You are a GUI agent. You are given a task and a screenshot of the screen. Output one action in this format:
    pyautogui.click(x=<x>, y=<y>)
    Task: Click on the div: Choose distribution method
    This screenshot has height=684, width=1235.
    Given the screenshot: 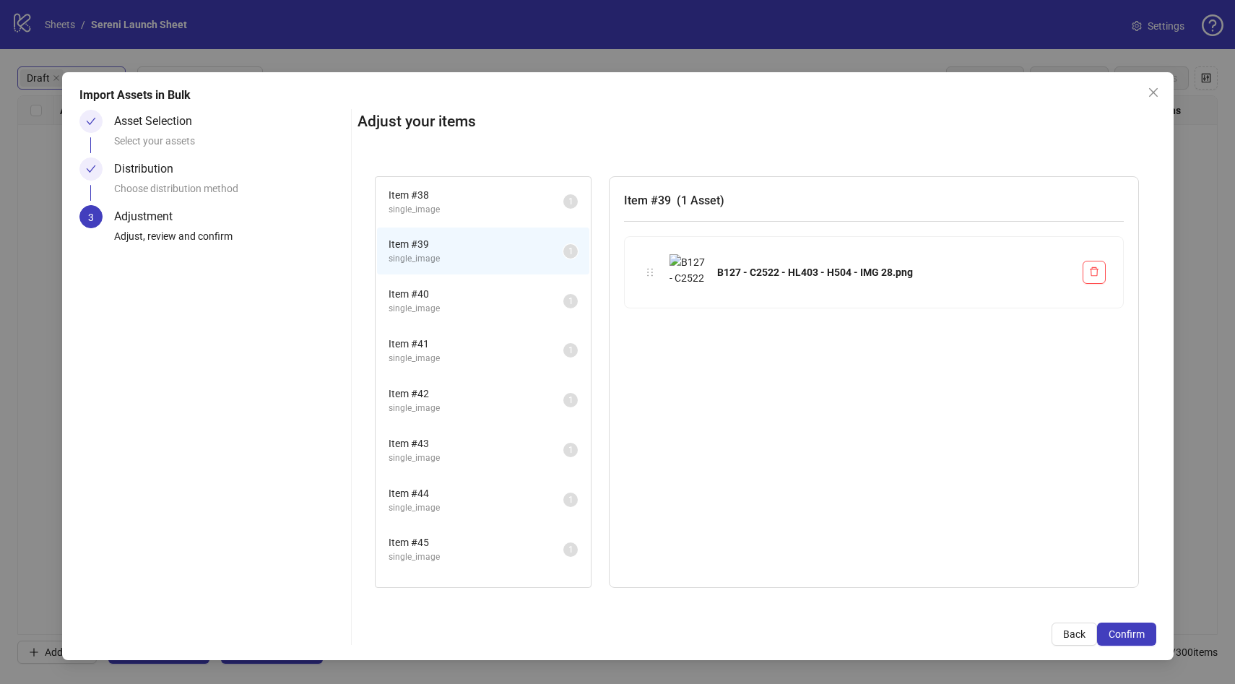 What is the action you would take?
    pyautogui.click(x=230, y=193)
    